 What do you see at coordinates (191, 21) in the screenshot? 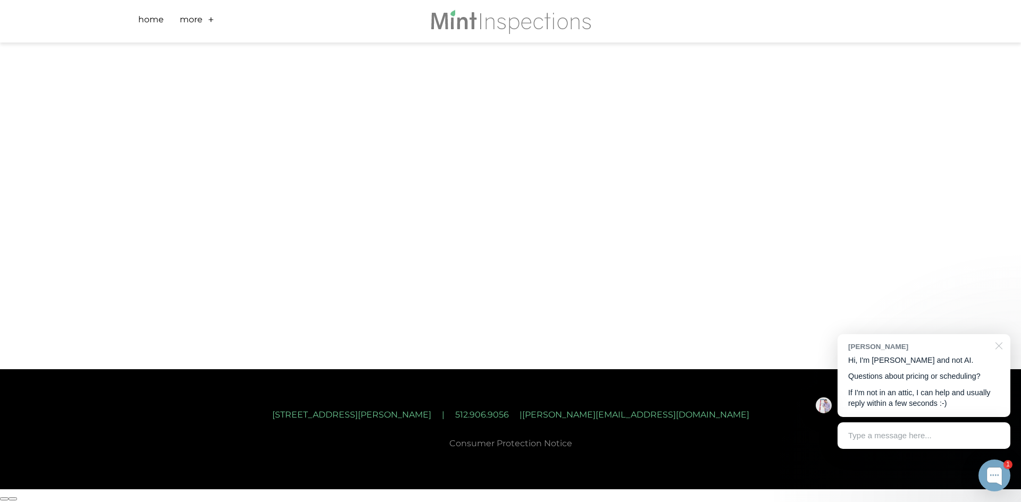
I see `a: More` at bounding box center [191, 21].